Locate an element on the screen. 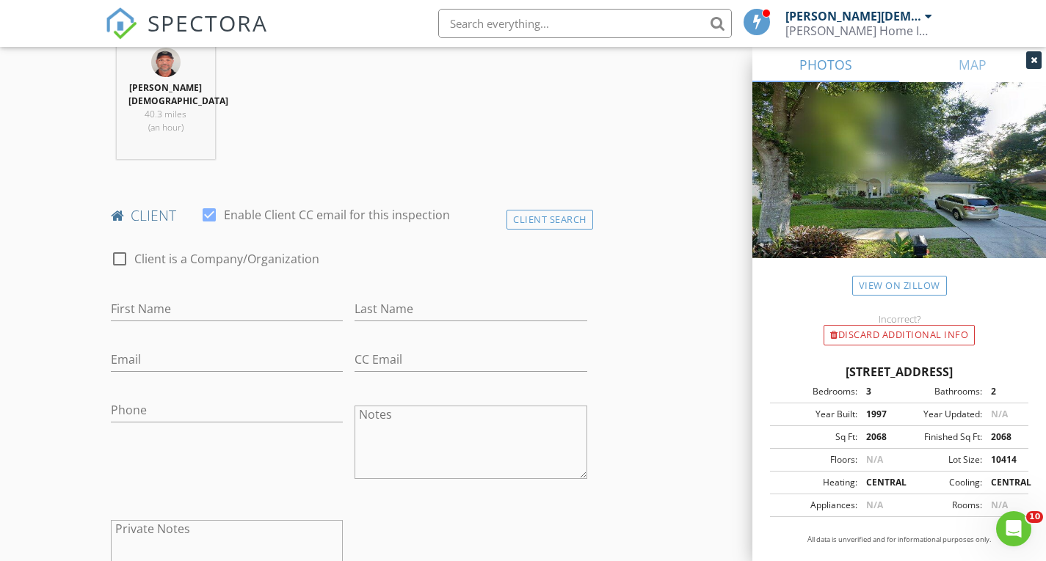  div: Appliances: is located at coordinates (815, 506).